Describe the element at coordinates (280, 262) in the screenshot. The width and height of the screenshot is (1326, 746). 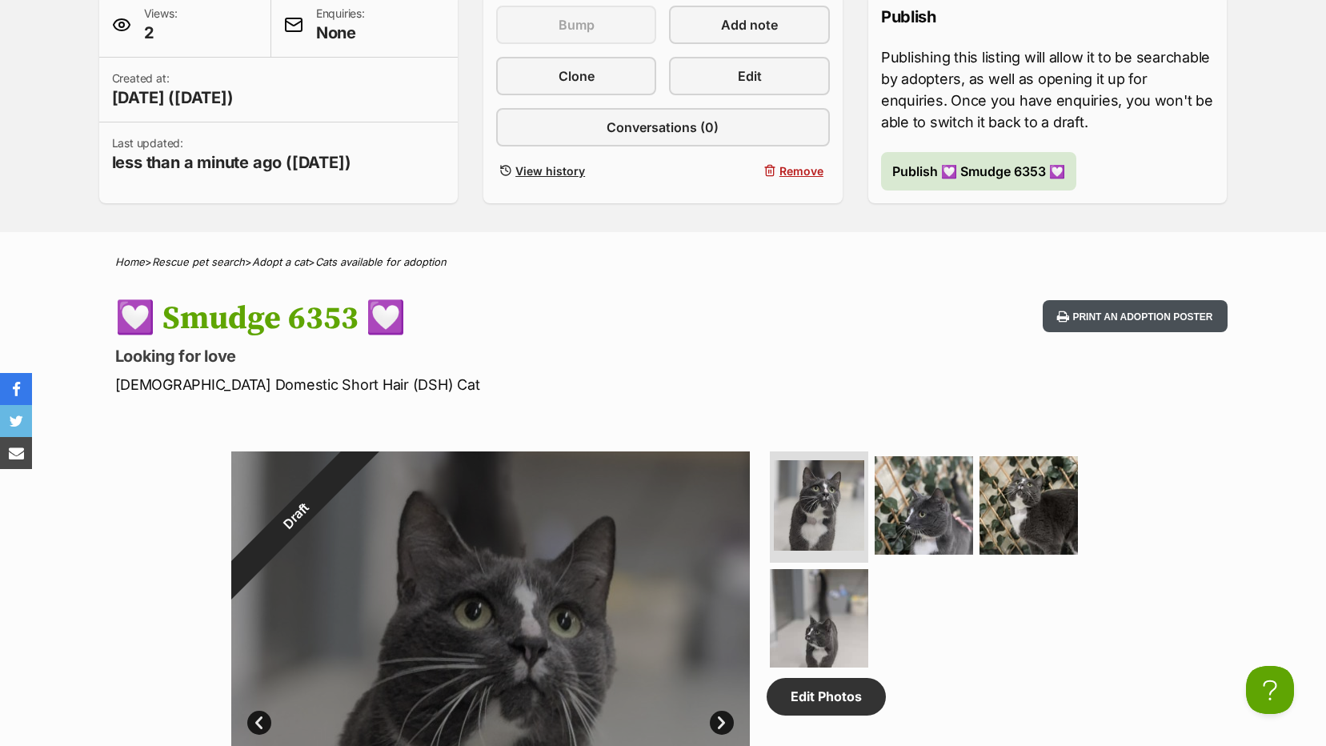
I see `a: Adopt a cat` at that location.